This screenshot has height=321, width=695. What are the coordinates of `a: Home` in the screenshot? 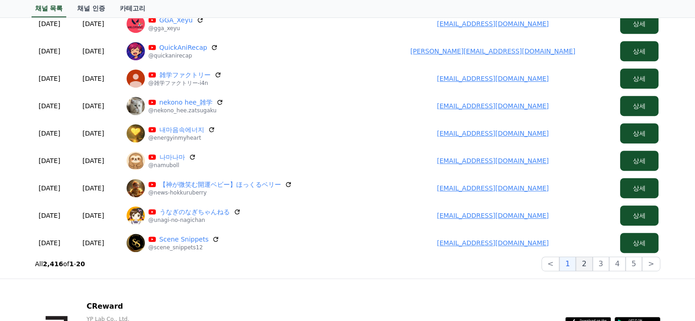 It's located at (32, 268).